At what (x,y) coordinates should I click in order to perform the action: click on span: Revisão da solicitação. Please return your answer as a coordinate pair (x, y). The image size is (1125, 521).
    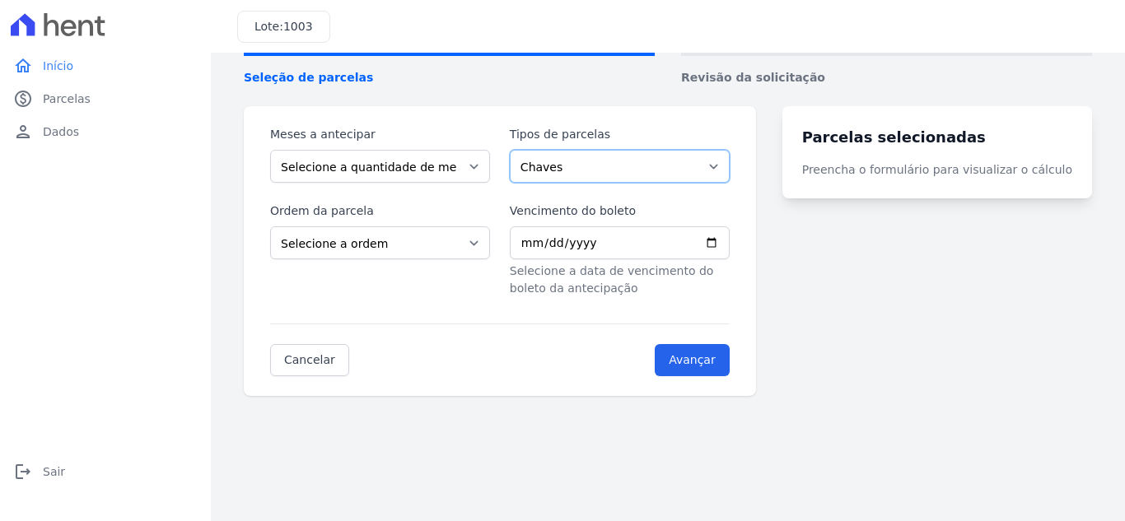
    Looking at the image, I should click on (886, 77).